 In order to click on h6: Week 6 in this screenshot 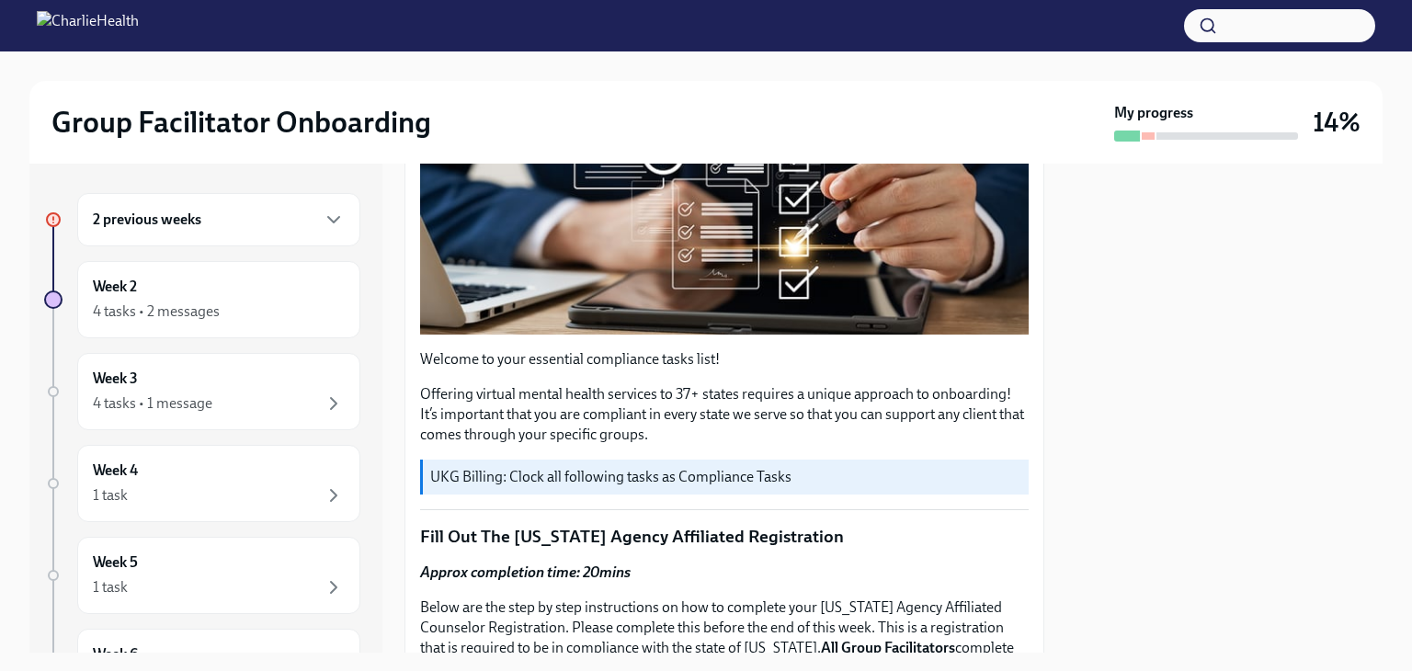, I will do `click(115, 655)`.